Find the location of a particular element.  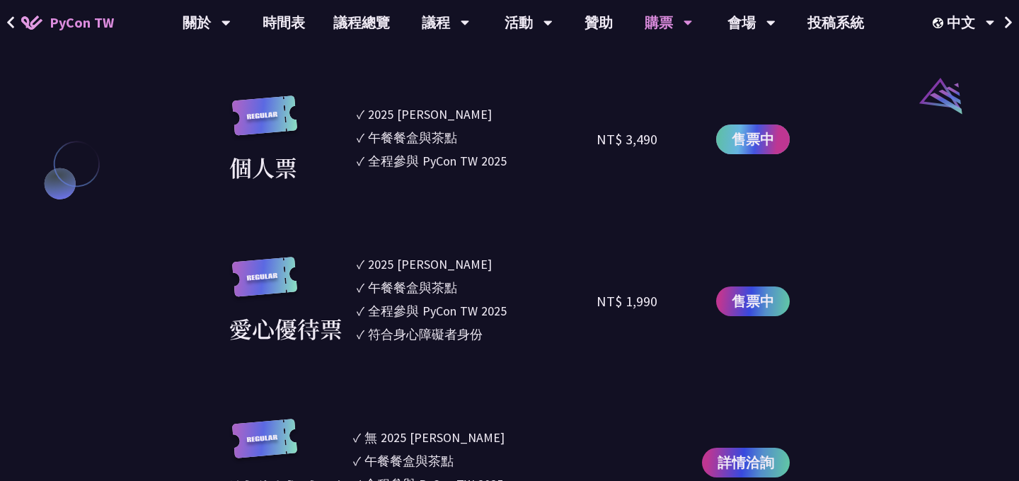

span: PyCon TW is located at coordinates (81, 23).